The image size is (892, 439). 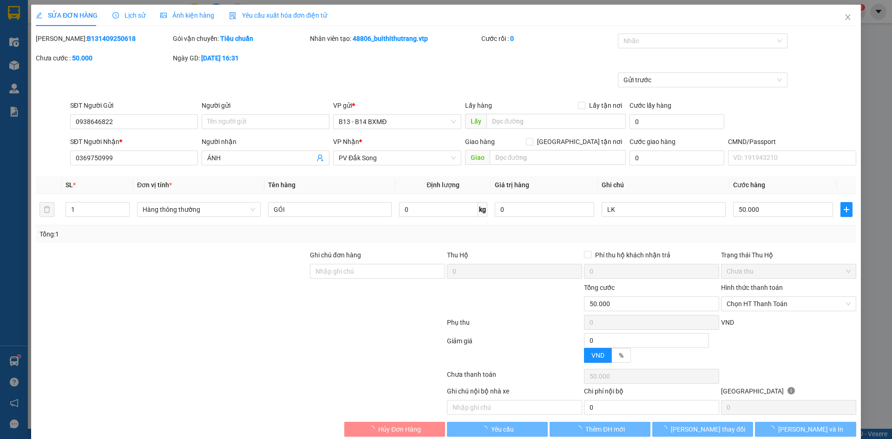 I want to click on span: user-add, so click(x=321, y=158).